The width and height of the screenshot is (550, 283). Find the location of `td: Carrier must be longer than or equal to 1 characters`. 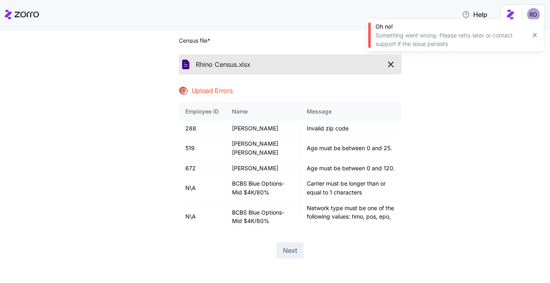

td: Carrier must be longer than or equal to 1 characters is located at coordinates (351, 188).